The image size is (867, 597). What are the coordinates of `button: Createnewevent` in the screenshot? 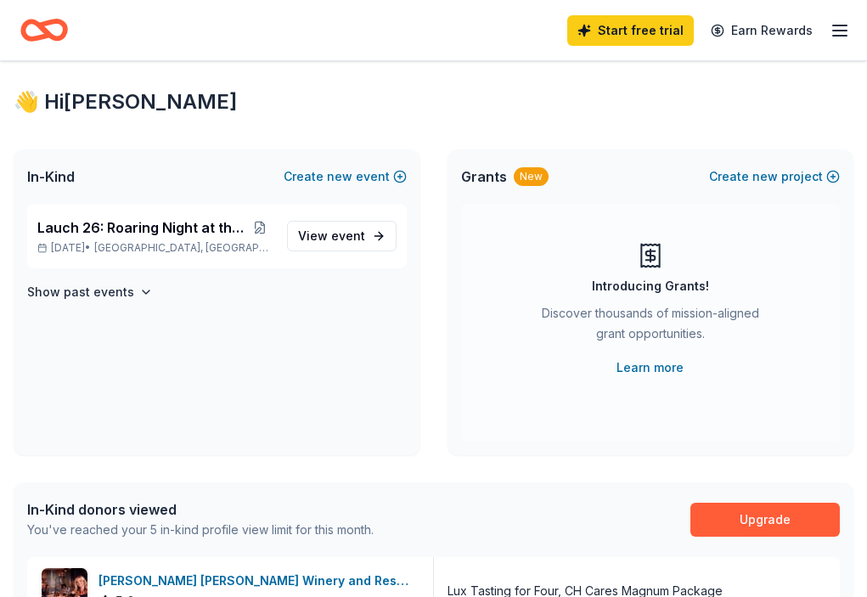 It's located at (345, 177).